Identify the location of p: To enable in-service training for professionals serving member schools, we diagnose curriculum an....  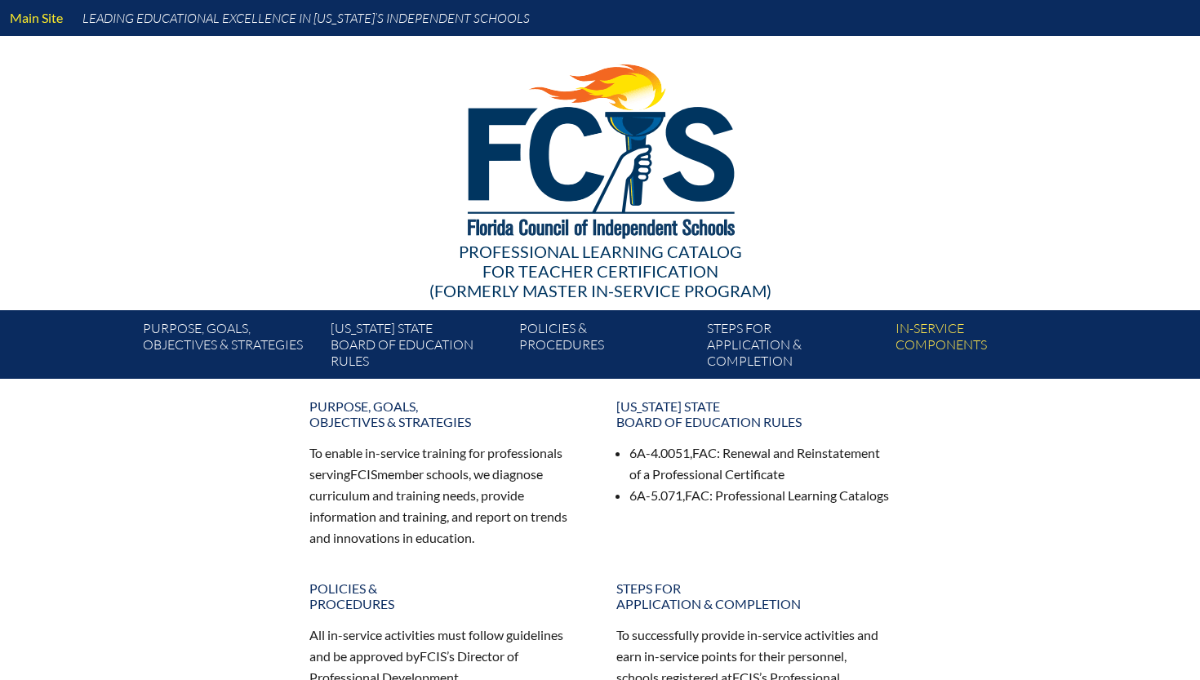
(446, 495).